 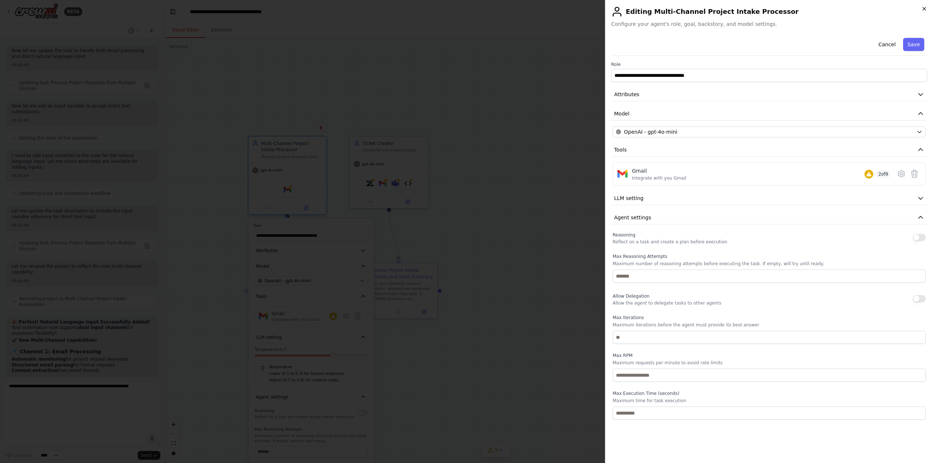 What do you see at coordinates (769, 150) in the screenshot?
I see `button: Tools` at bounding box center [769, 150].